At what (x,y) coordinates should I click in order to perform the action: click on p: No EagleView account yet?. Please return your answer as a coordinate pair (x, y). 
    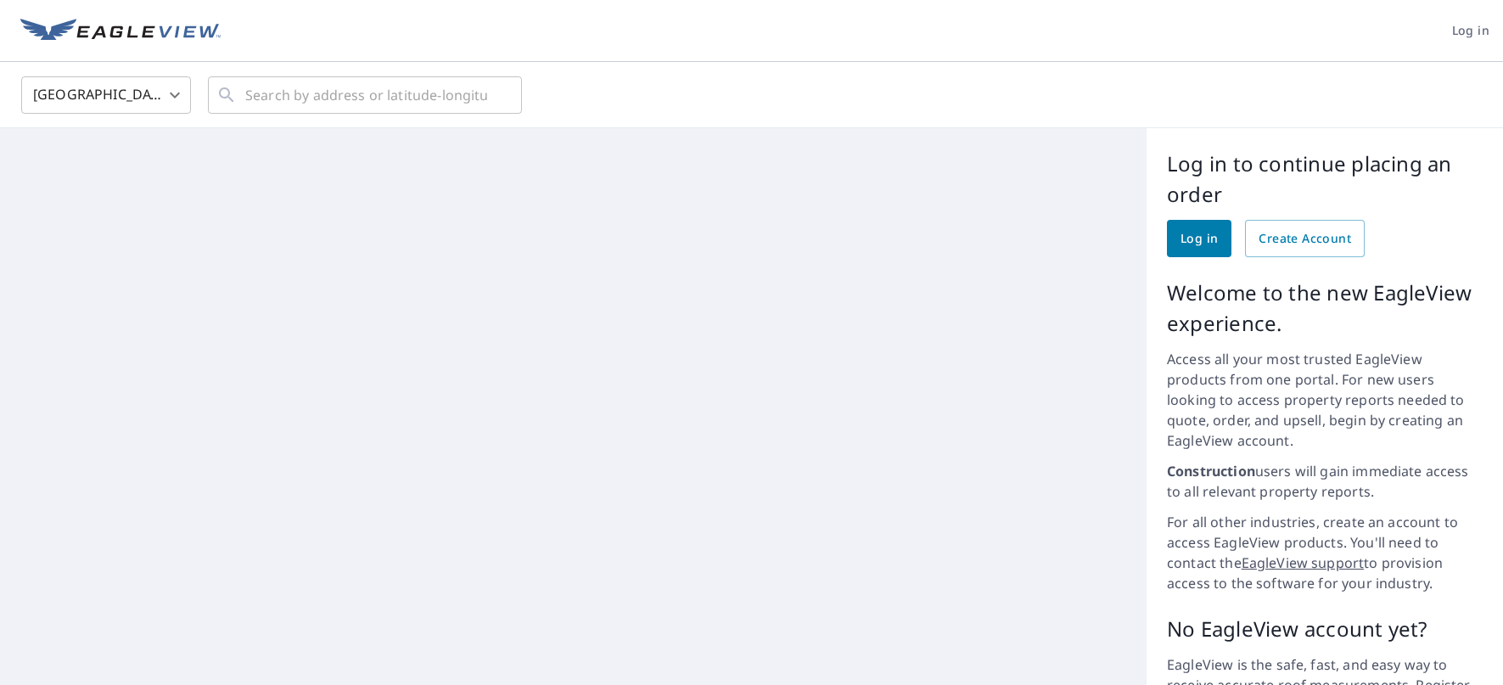
    Looking at the image, I should click on (1325, 629).